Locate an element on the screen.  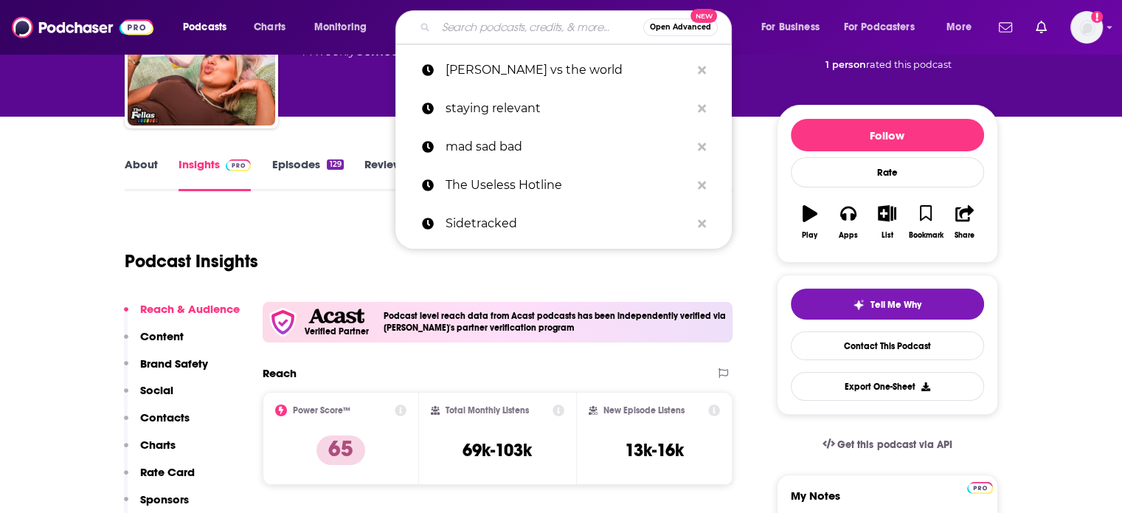
a: Sidetracked is located at coordinates (564, 224).